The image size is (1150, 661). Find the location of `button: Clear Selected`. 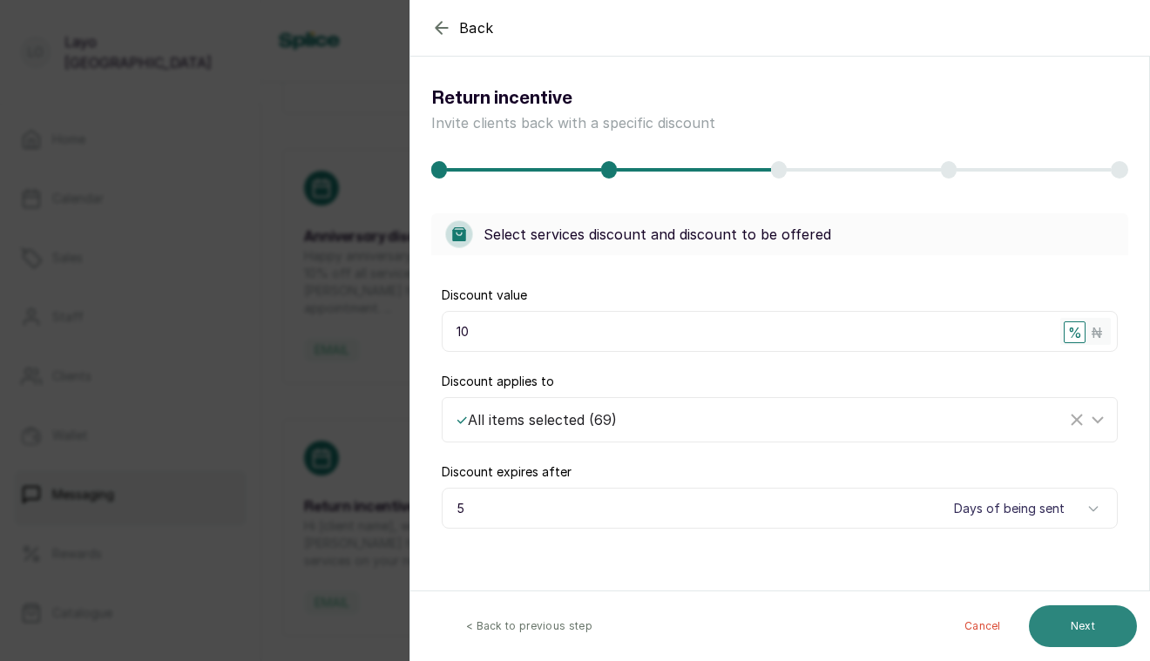

button: Clear Selected is located at coordinates (1077, 420).